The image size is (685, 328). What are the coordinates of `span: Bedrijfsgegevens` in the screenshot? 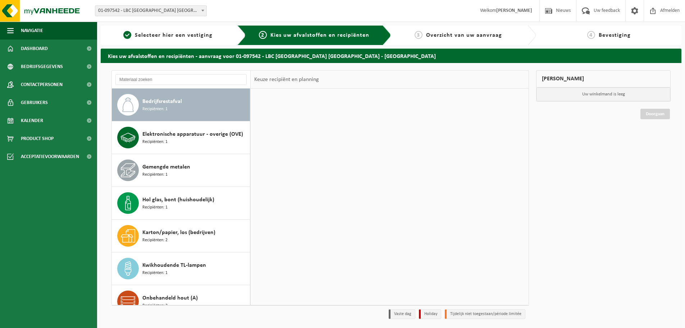 It's located at (42, 67).